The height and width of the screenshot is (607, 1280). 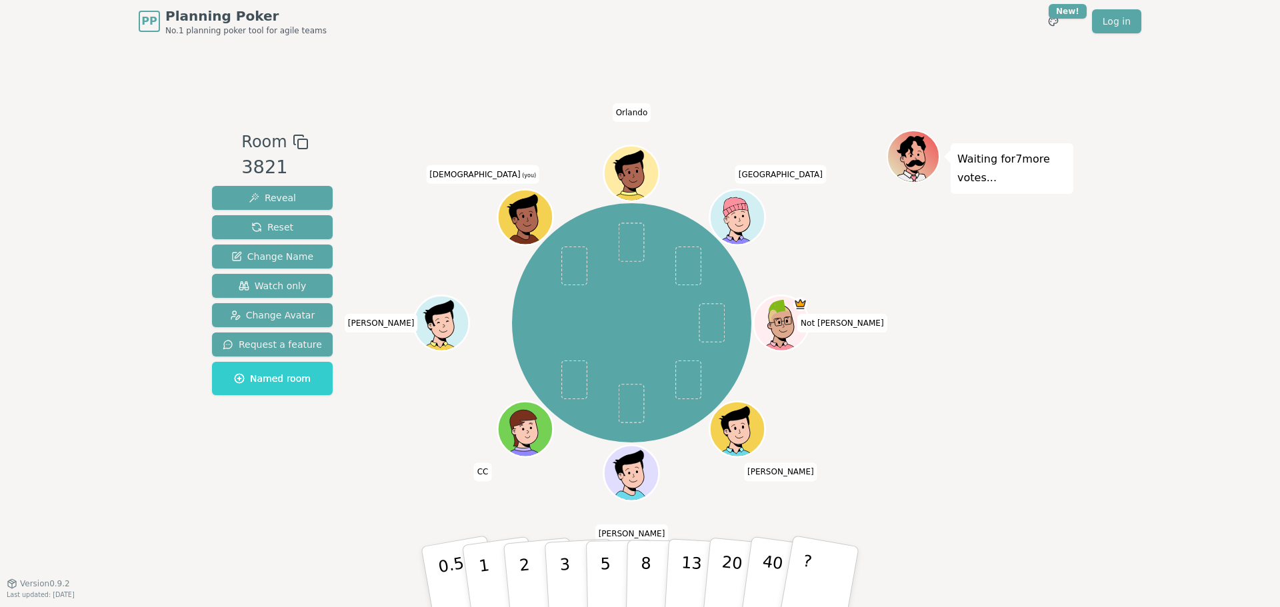 What do you see at coordinates (1117, 21) in the screenshot?
I see `a: Log in` at bounding box center [1117, 21].